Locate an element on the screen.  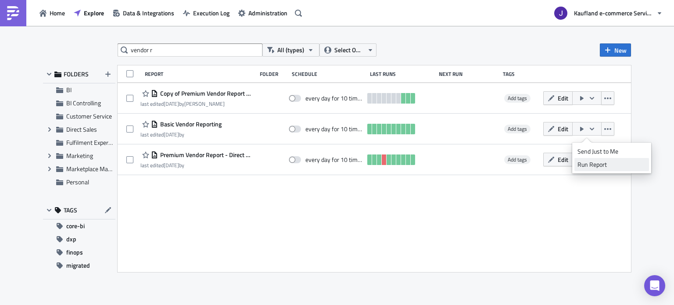
span: Premium Vendor Report - Direct Sales is located at coordinates (205, 155).